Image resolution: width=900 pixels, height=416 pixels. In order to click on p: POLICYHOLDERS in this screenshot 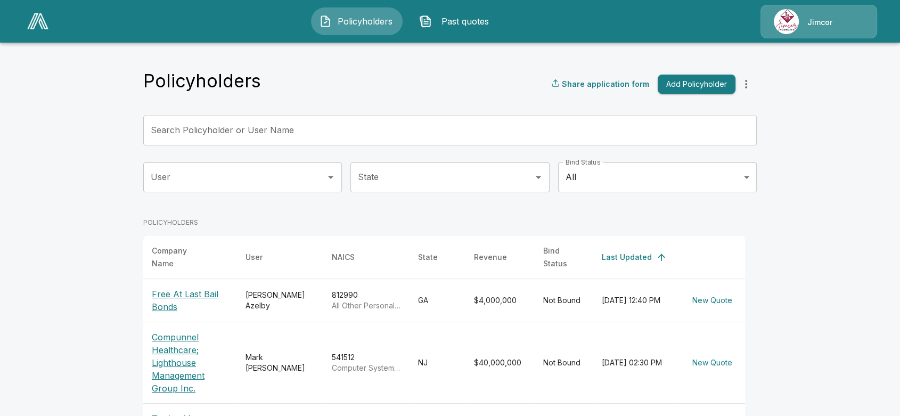, I will do `click(444, 222)`.